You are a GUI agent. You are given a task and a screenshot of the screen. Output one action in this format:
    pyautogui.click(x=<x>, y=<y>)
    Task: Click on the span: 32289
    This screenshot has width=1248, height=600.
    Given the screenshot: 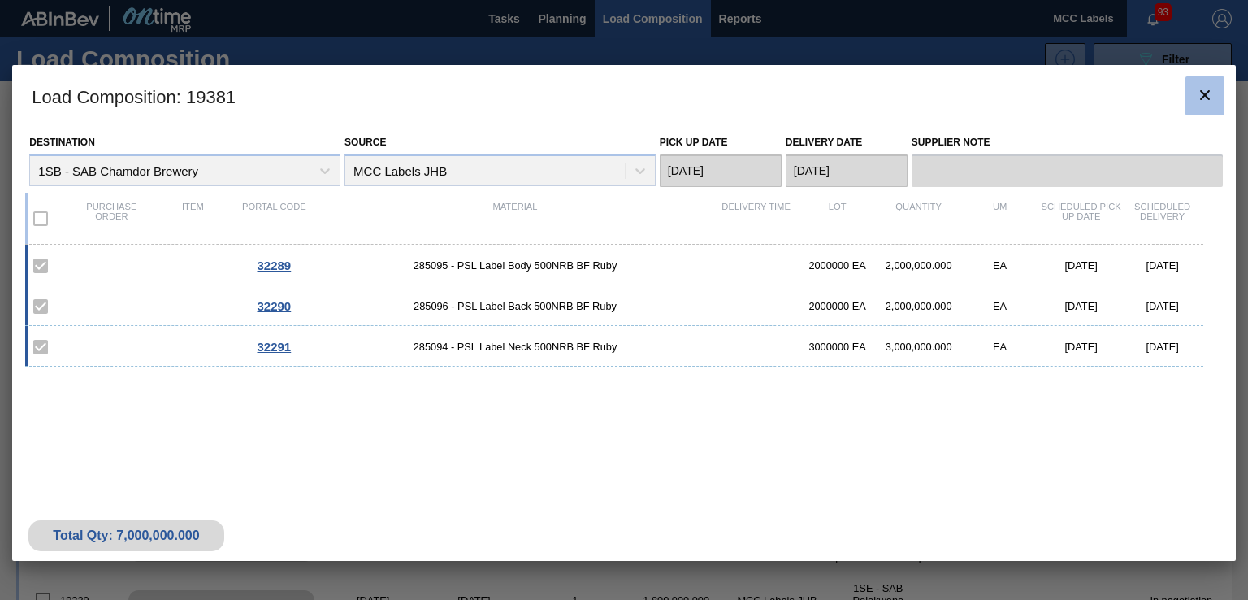 What is the action you would take?
    pyautogui.click(x=275, y=265)
    